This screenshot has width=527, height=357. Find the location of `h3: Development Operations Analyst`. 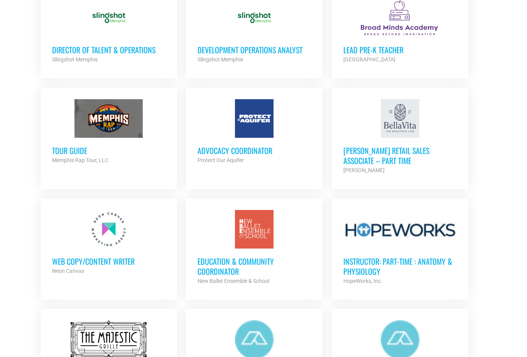

h3: Development Operations Analyst is located at coordinates (254, 50).